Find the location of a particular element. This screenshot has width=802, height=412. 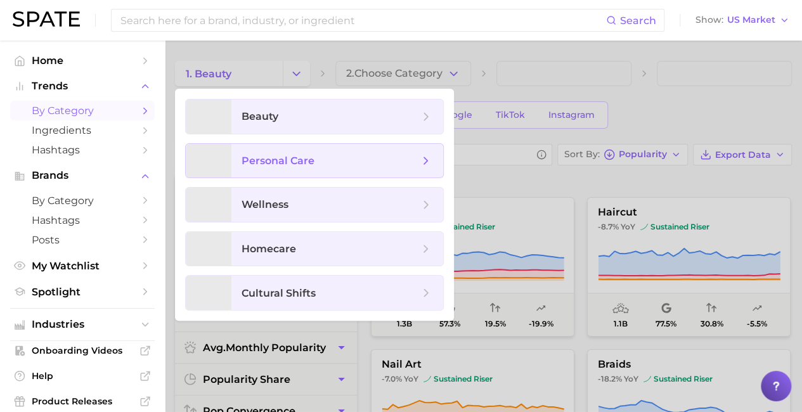

span: Search is located at coordinates (637, 20).